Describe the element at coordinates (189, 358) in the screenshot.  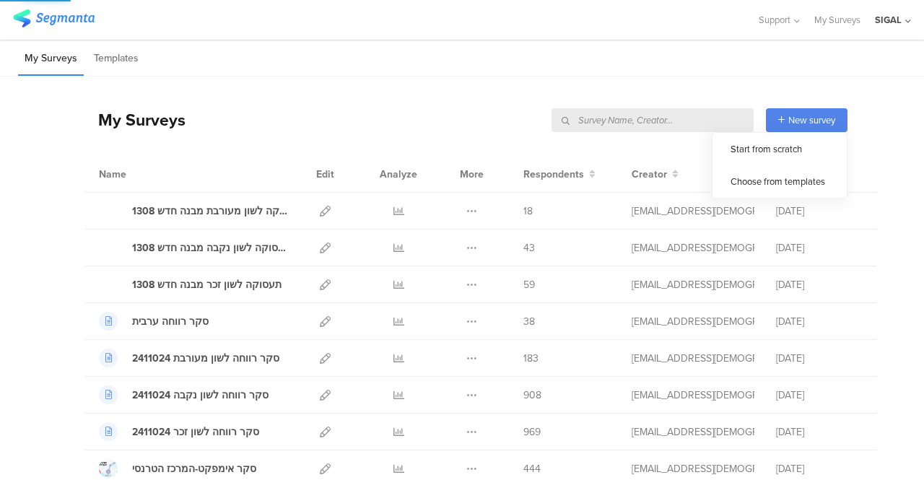
I see `a: סקר רווחה לשון מעורבת 2411024` at that location.